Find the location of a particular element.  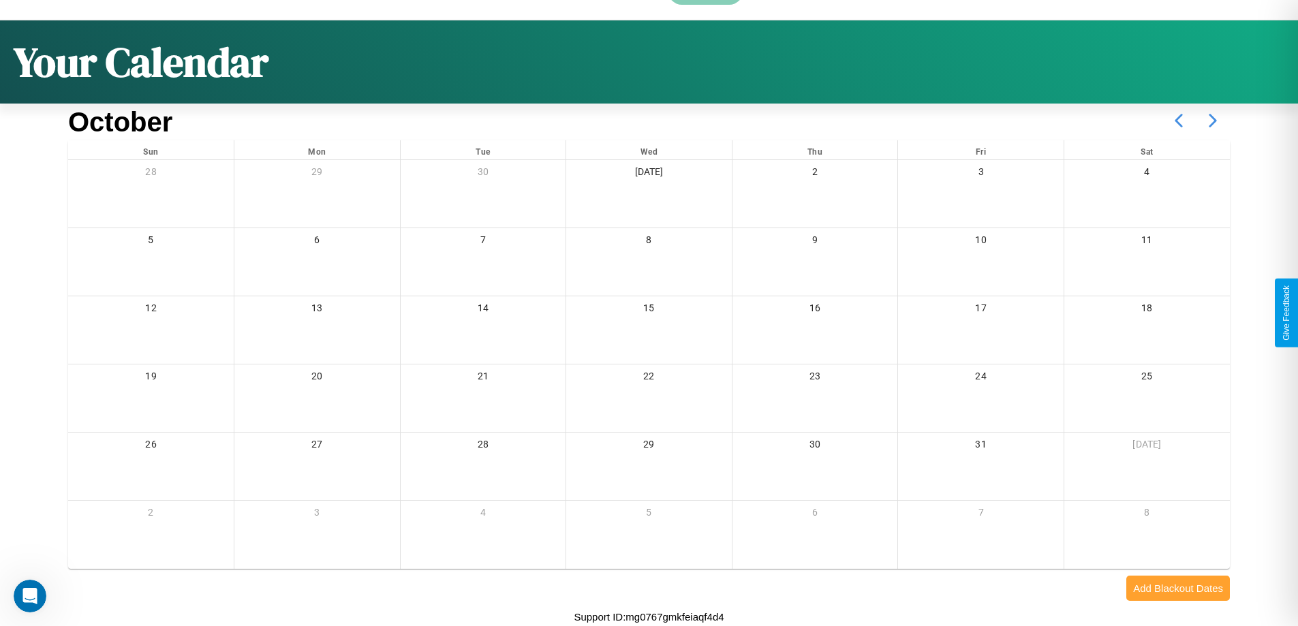

div: Tue is located at coordinates (483, 150).